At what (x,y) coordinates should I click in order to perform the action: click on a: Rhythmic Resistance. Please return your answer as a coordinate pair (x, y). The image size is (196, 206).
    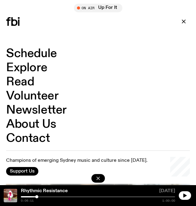
    Looking at the image, I should click on (44, 191).